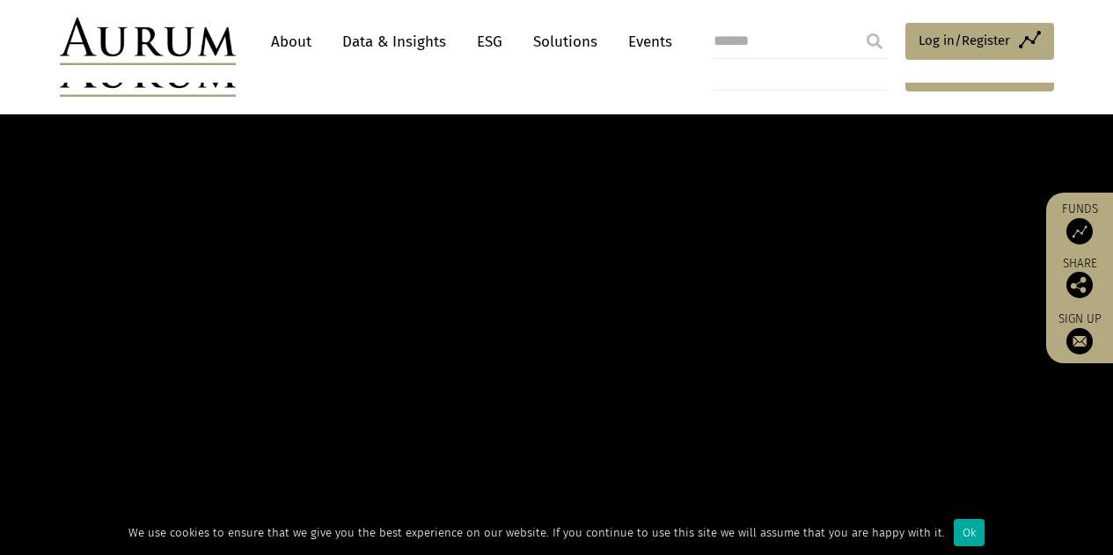 Image resolution: width=1113 pixels, height=555 pixels. Describe the element at coordinates (1079, 332) in the screenshot. I see `a: Sign up` at that location.